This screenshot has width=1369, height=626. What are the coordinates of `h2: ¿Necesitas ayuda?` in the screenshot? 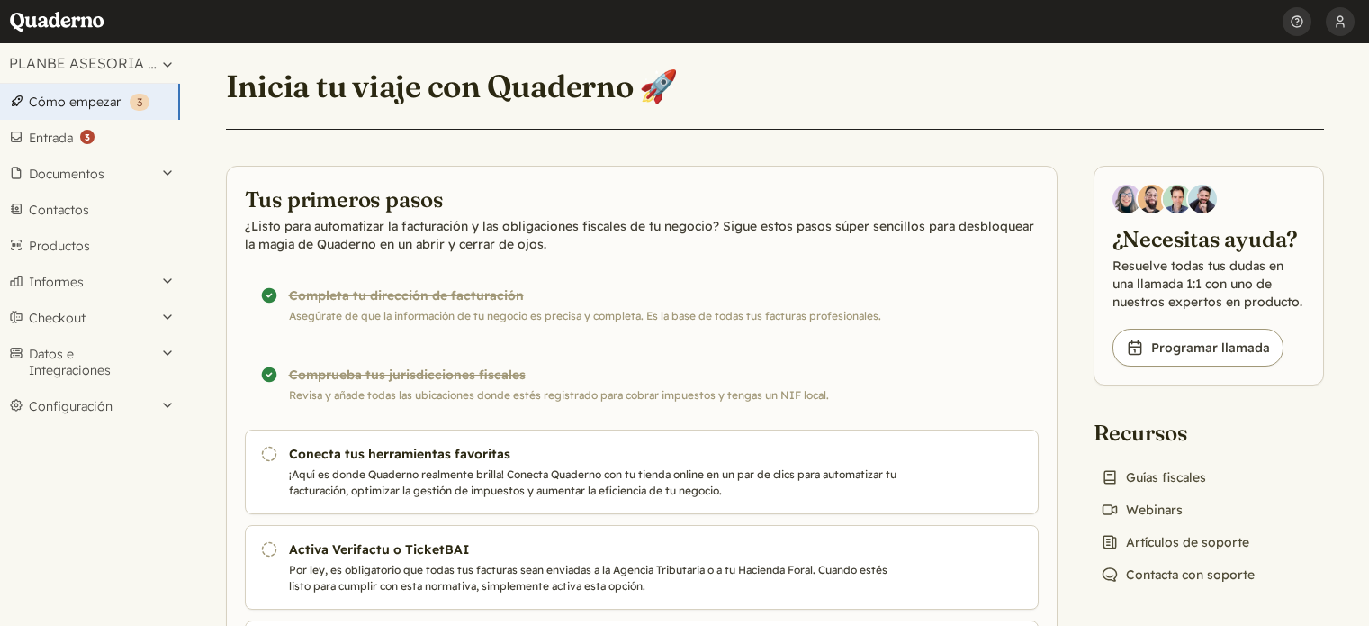 It's located at (1209, 239).